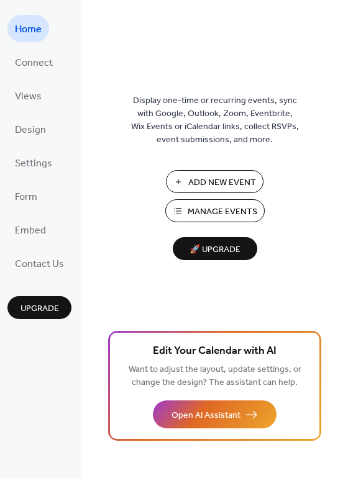  What do you see at coordinates (28, 97) in the screenshot?
I see `span: Views` at bounding box center [28, 97].